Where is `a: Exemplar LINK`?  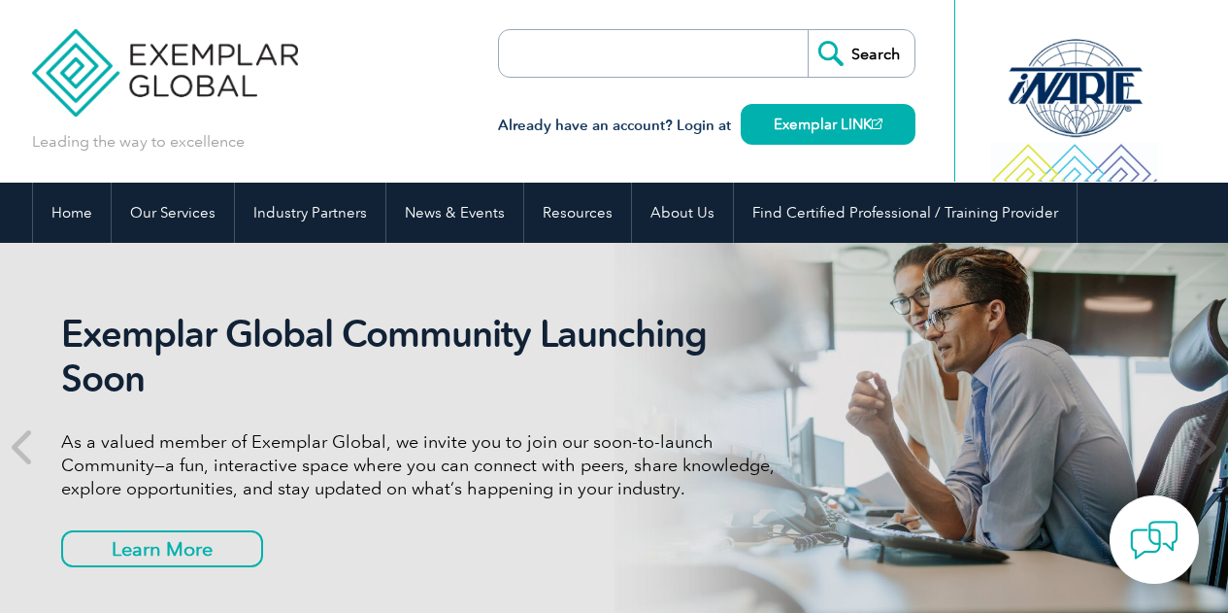 a: Exemplar LINK is located at coordinates (828, 124).